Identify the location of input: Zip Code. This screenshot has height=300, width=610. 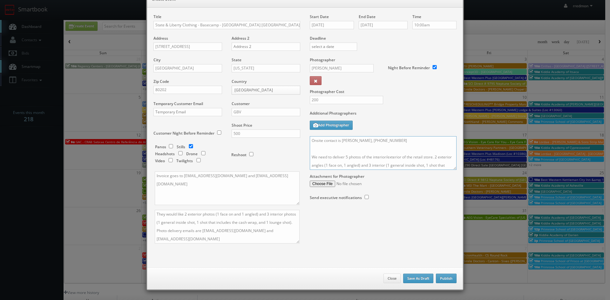
(188, 90).